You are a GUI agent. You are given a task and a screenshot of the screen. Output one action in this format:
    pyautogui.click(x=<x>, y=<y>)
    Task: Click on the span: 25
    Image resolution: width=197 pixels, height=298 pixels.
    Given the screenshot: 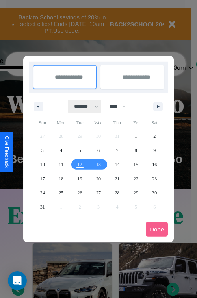 What is the action you would take?
    pyautogui.click(x=61, y=193)
    